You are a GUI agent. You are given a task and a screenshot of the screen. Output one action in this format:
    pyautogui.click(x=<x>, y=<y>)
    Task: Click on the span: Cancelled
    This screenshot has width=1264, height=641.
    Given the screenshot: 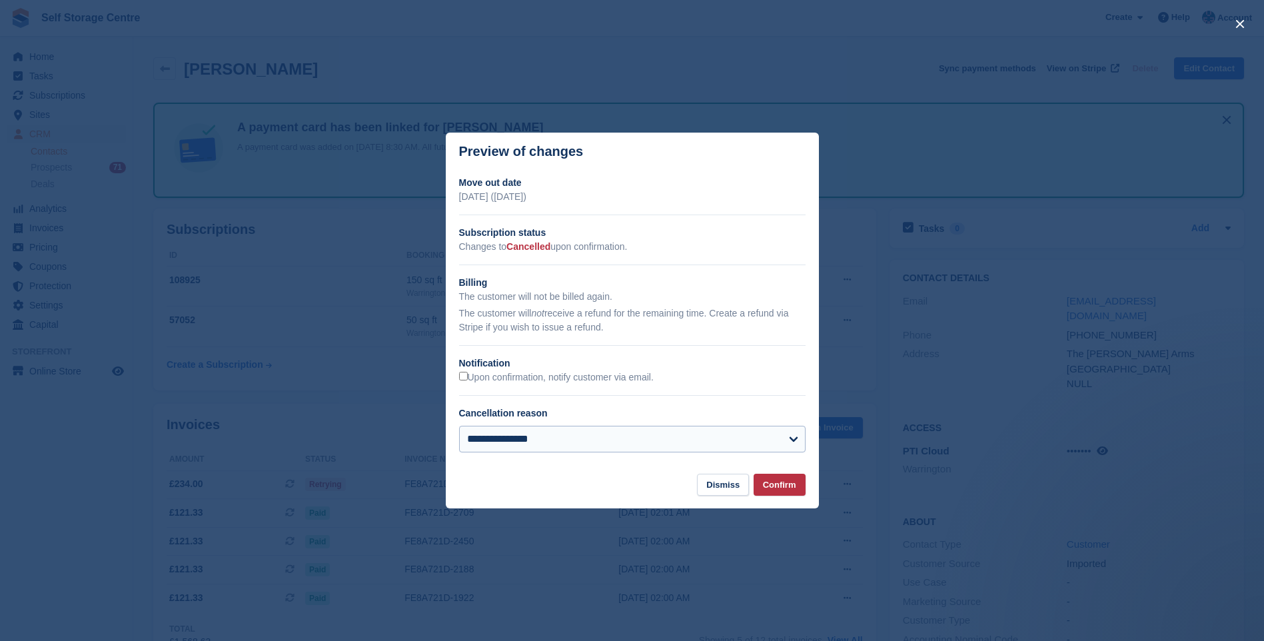 What is the action you would take?
    pyautogui.click(x=528, y=246)
    